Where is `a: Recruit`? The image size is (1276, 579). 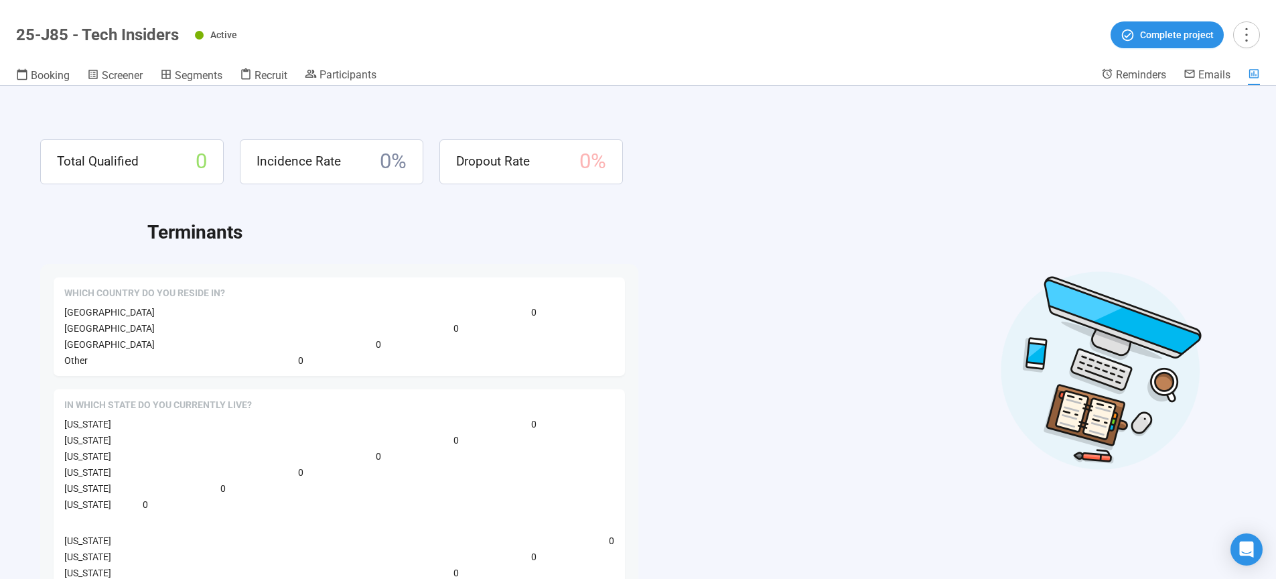
a: Recruit is located at coordinates (263, 76).